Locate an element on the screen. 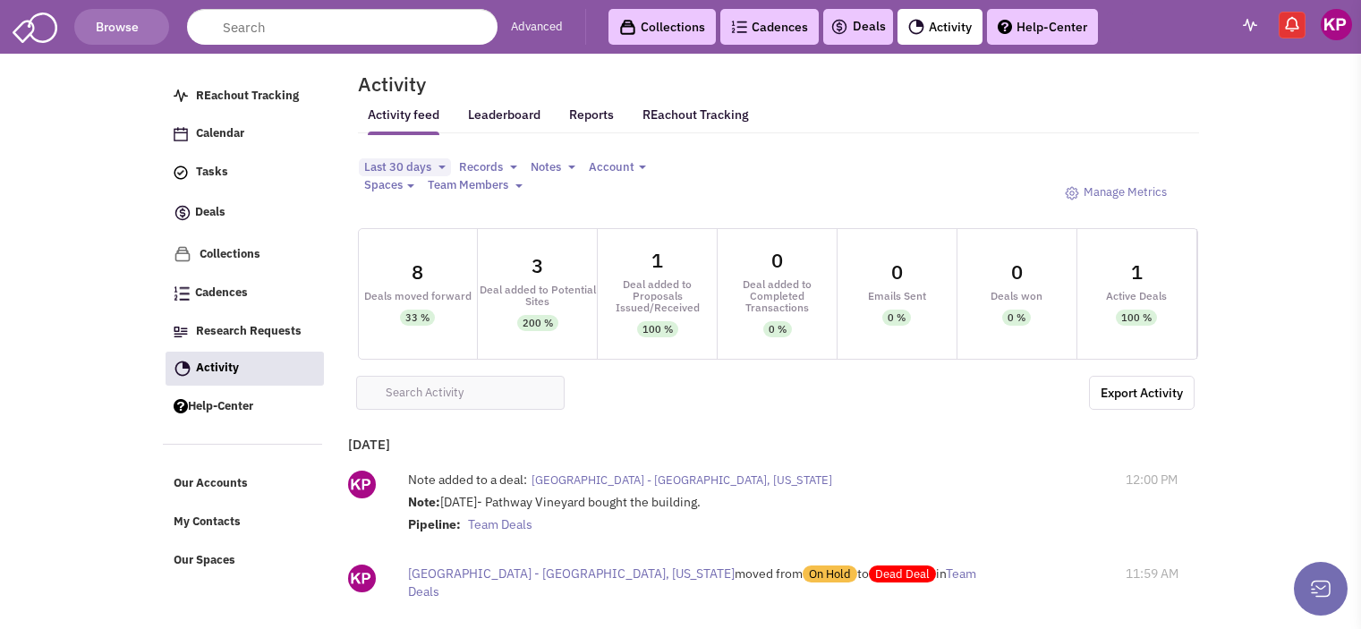 This screenshot has height=629, width=1361. div: 200 % is located at coordinates (538, 323).